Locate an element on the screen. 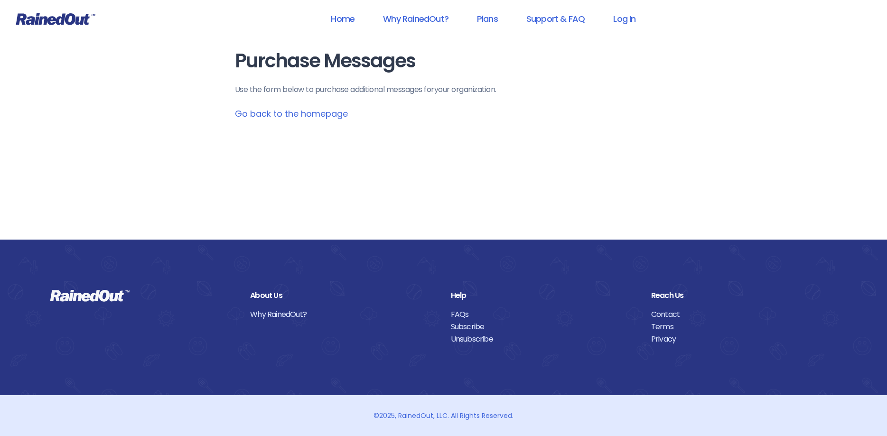 The height and width of the screenshot is (436, 887). a: Contact is located at coordinates (744, 315).